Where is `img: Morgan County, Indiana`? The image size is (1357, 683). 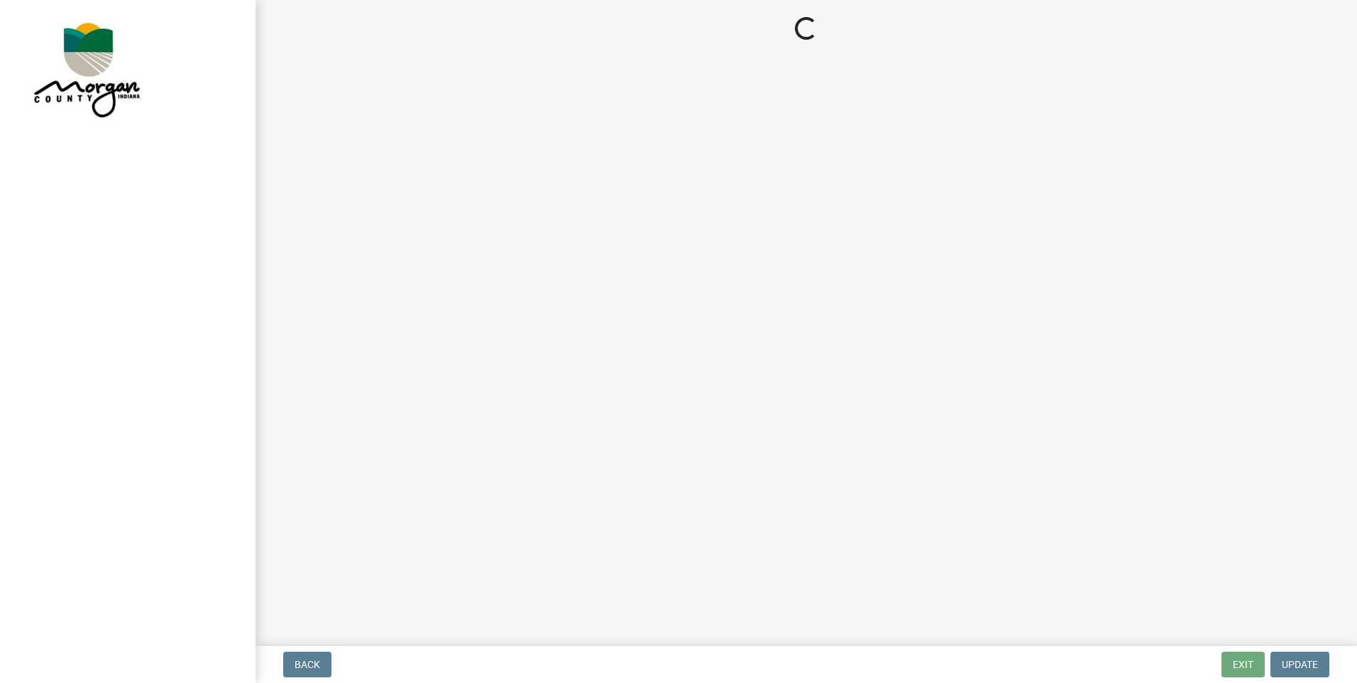 img: Morgan County, Indiana is located at coordinates (85, 68).